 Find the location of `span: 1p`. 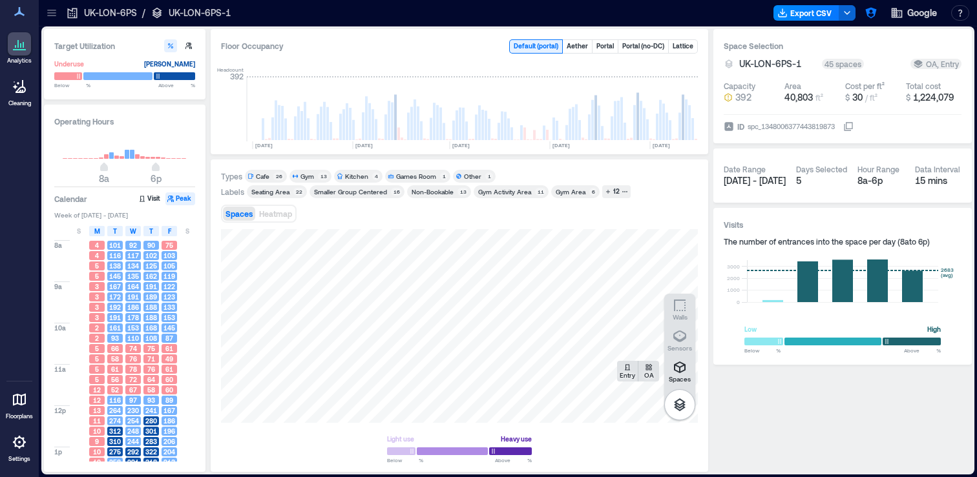

span: 1p is located at coordinates (58, 452).